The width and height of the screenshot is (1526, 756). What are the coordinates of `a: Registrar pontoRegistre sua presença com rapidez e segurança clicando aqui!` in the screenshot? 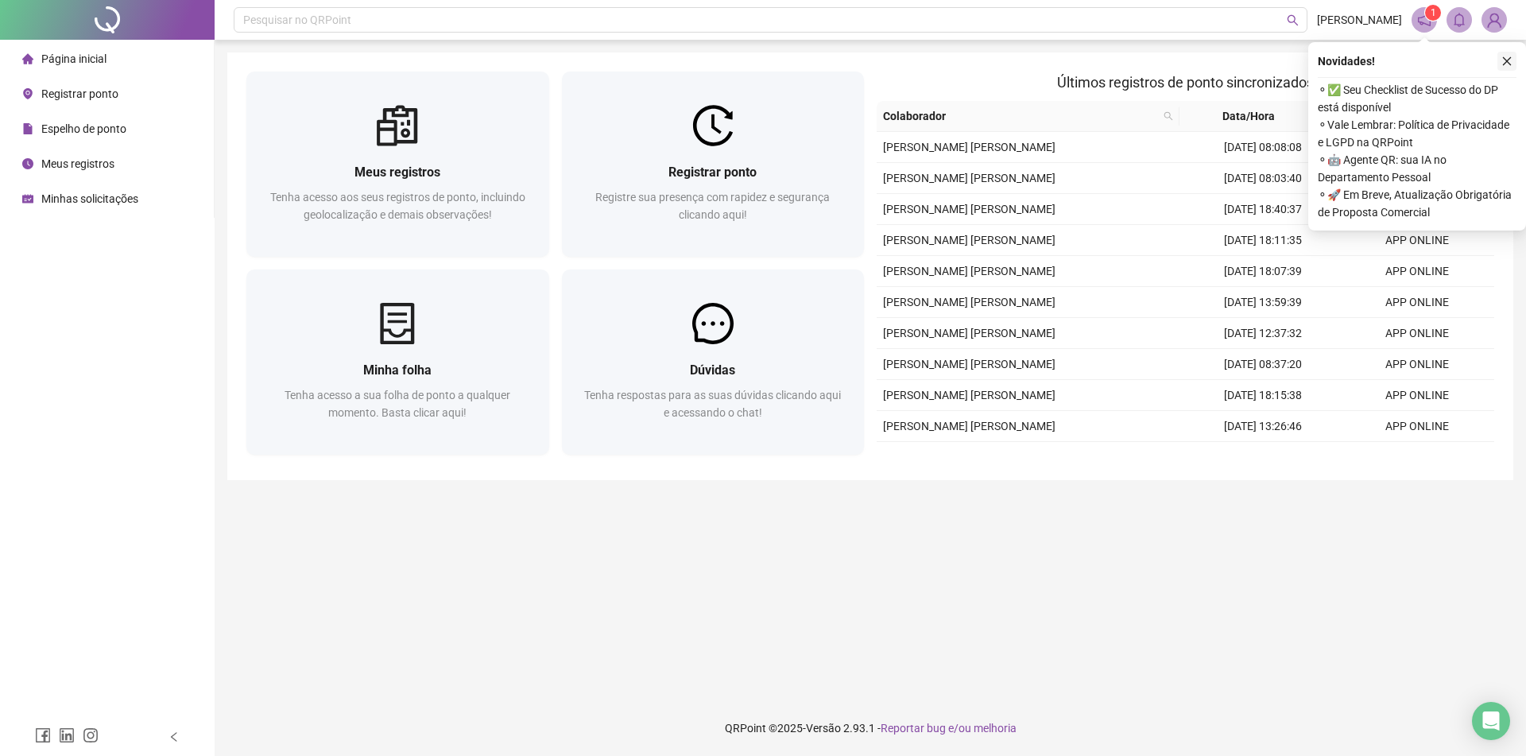 It's located at (713, 164).